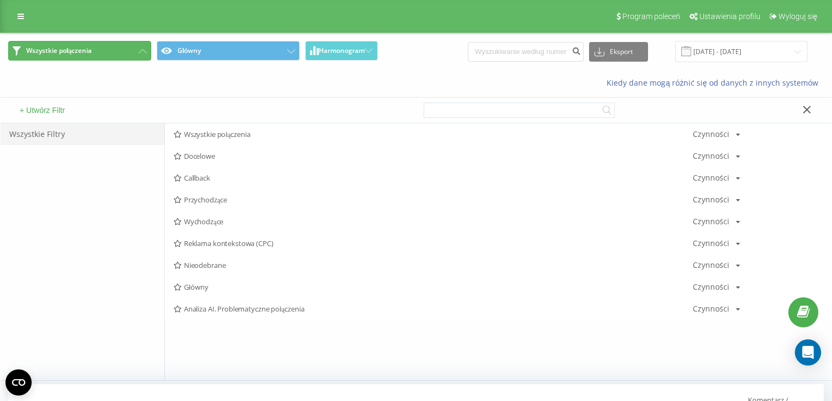  Describe the element at coordinates (715, 82) in the screenshot. I see `a: Kiedy dane mogą różnić się od danych z innych systemów` at that location.